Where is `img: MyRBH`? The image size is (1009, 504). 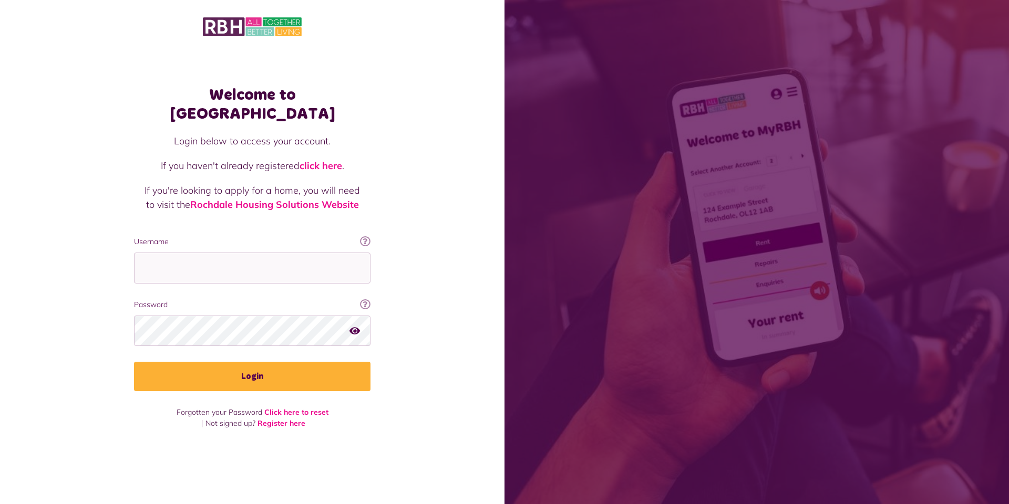
img: MyRBH is located at coordinates (252, 27).